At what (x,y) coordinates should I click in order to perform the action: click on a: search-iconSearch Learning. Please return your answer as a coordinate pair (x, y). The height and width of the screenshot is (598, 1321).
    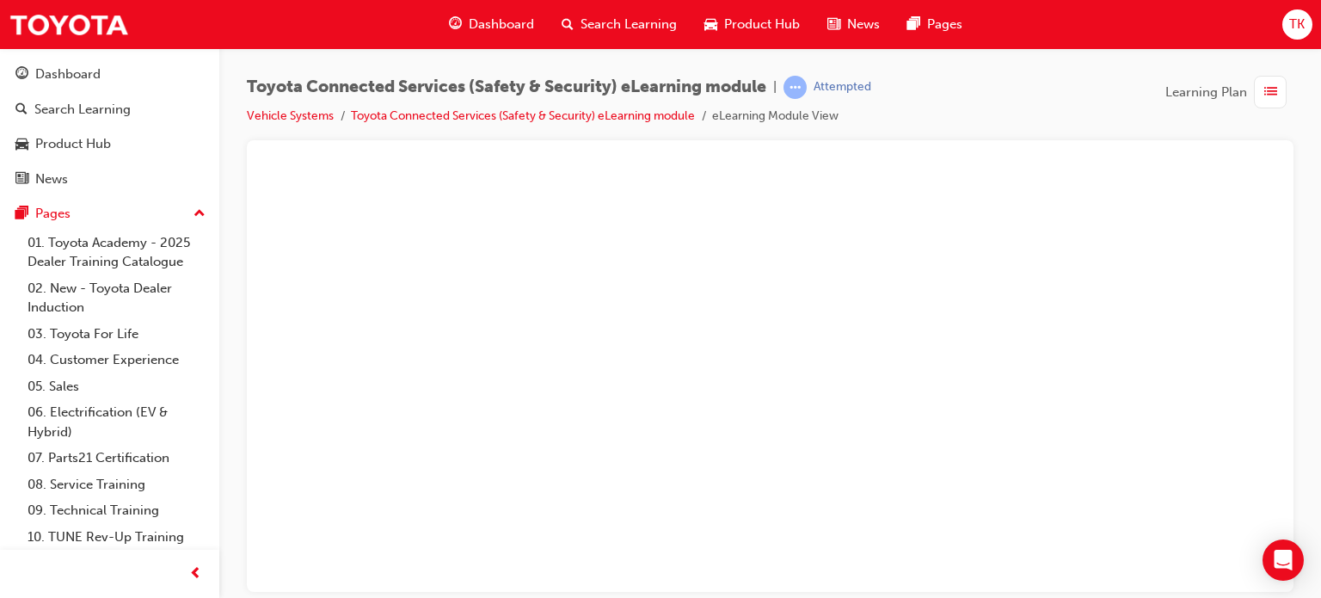
    Looking at the image, I should click on (619, 24).